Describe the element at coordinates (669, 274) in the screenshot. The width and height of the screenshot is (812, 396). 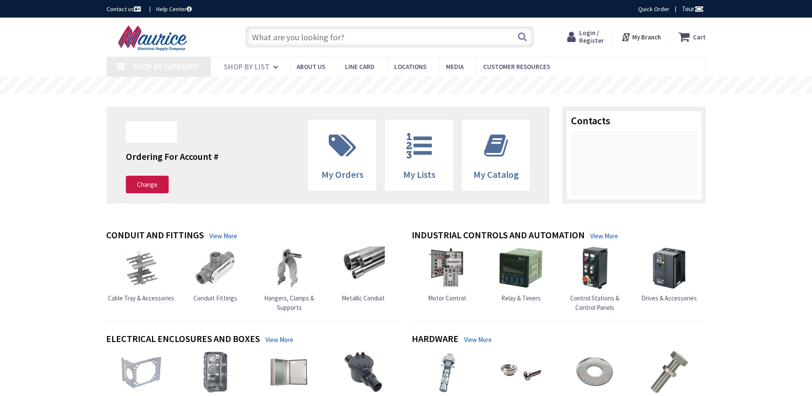
I see `a: Drives & Accessories Drives & Accessories` at that location.